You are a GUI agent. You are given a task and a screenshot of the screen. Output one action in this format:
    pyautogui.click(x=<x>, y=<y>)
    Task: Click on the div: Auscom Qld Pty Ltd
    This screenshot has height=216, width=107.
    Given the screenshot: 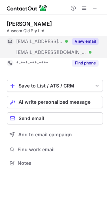 What is the action you would take?
    pyautogui.click(x=55, y=31)
    